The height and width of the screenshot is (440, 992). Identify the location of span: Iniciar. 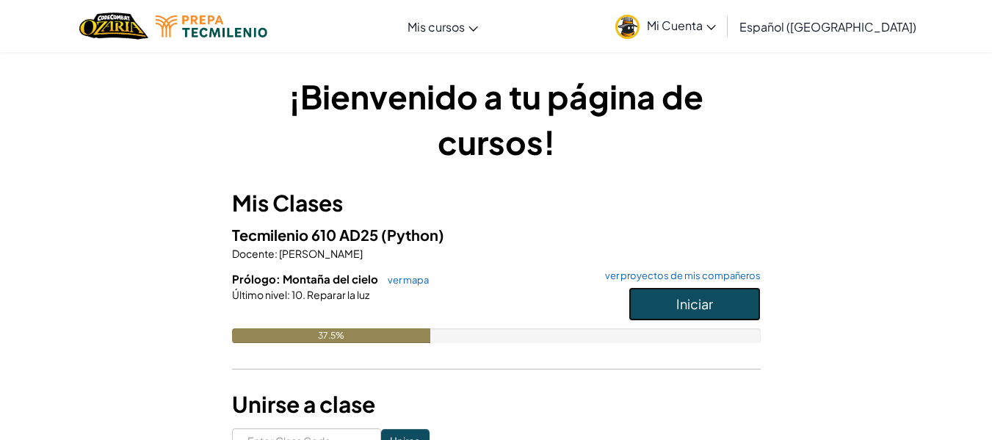
(695, 303).